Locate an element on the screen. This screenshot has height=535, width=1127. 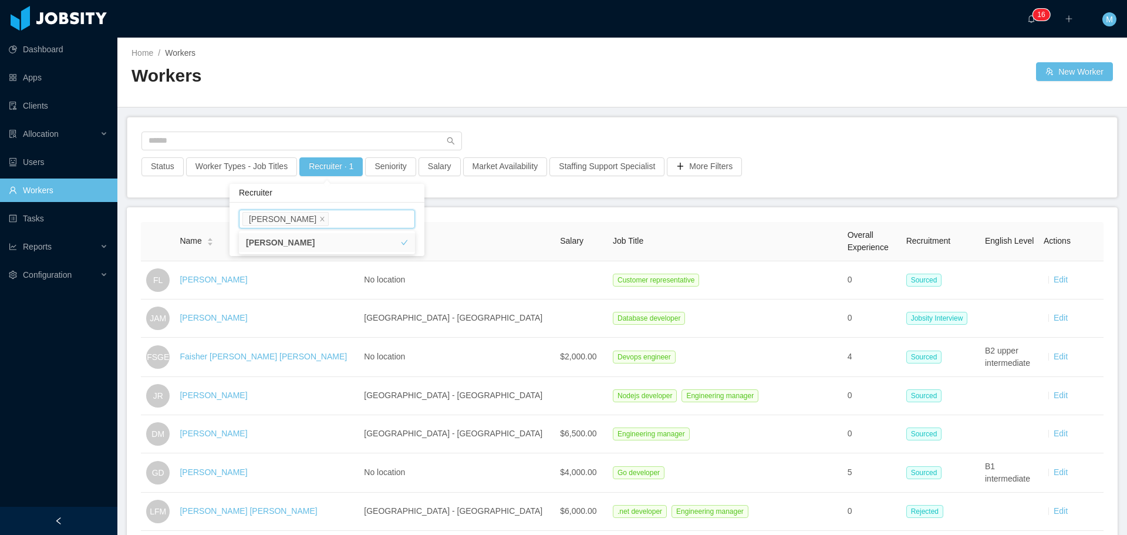
span: $2,000.00 is located at coordinates (578, 356).